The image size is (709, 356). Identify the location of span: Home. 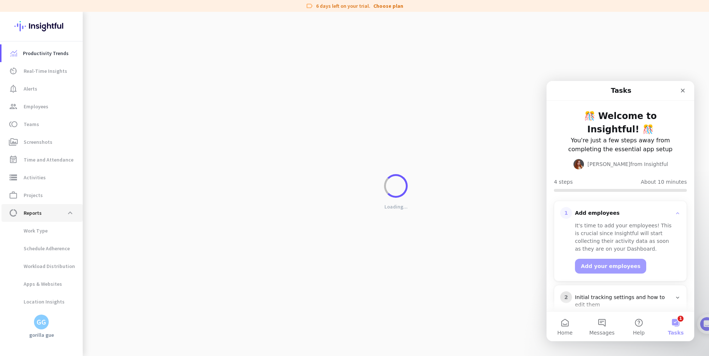
(18, 252).